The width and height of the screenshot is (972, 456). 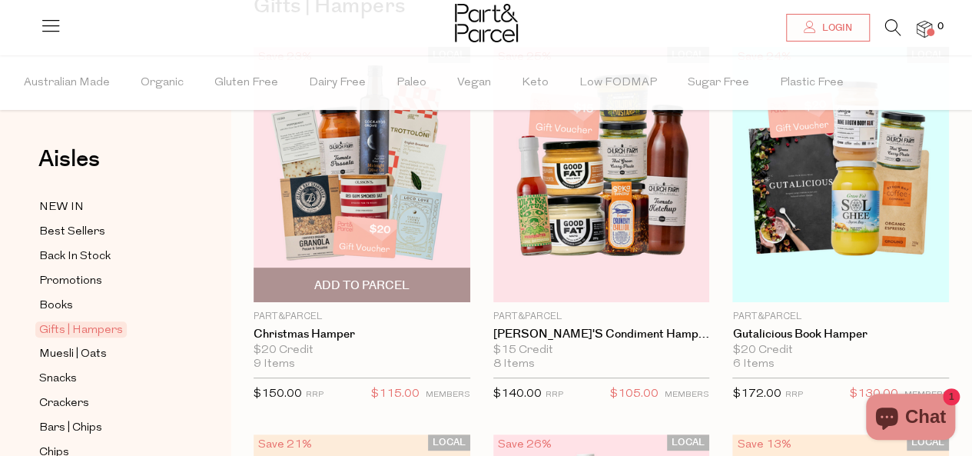 What do you see at coordinates (812, 83) in the screenshot?
I see `span: Plastic Free` at bounding box center [812, 83].